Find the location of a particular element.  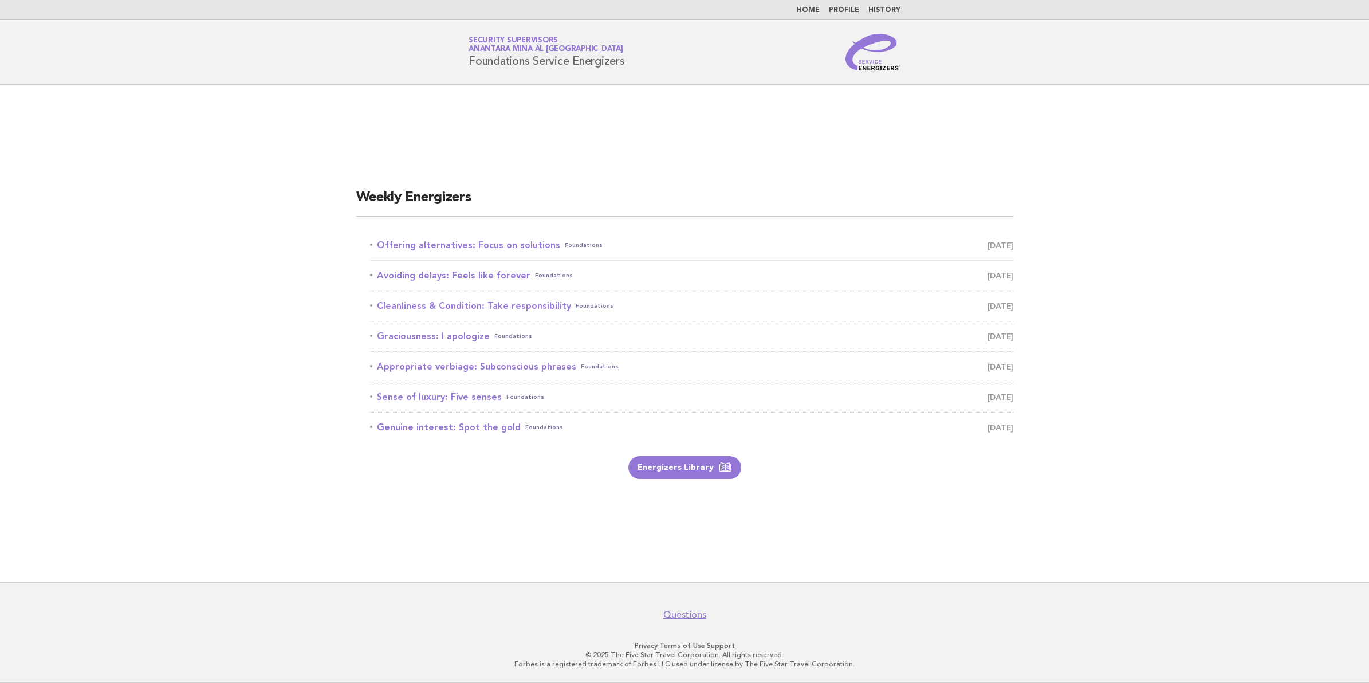

img: Service Energizers is located at coordinates (873, 52).